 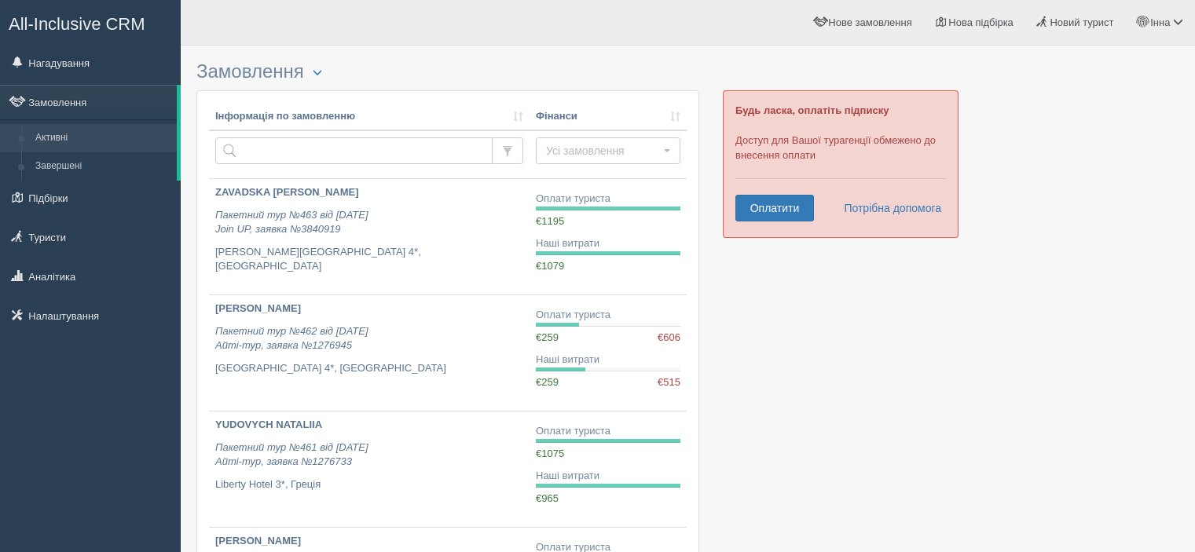 What do you see at coordinates (369, 116) in the screenshot?
I see `a: Інформація по замовленню` at bounding box center [369, 116].